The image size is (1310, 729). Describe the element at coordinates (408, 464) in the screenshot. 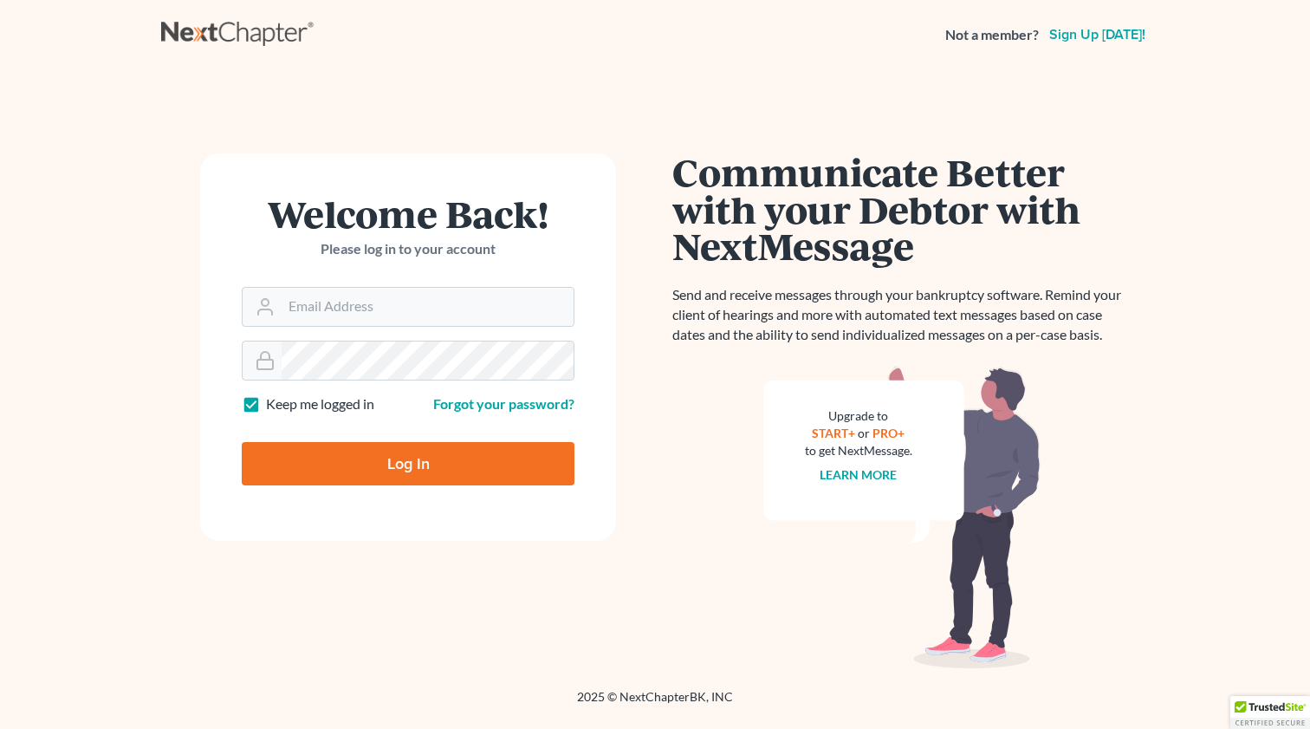

I see `input: Log In` at that location.